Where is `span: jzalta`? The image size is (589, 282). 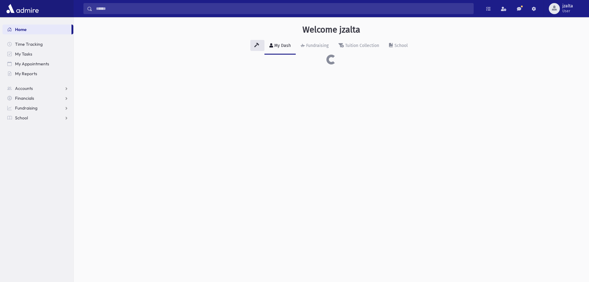 span: jzalta is located at coordinates (568, 6).